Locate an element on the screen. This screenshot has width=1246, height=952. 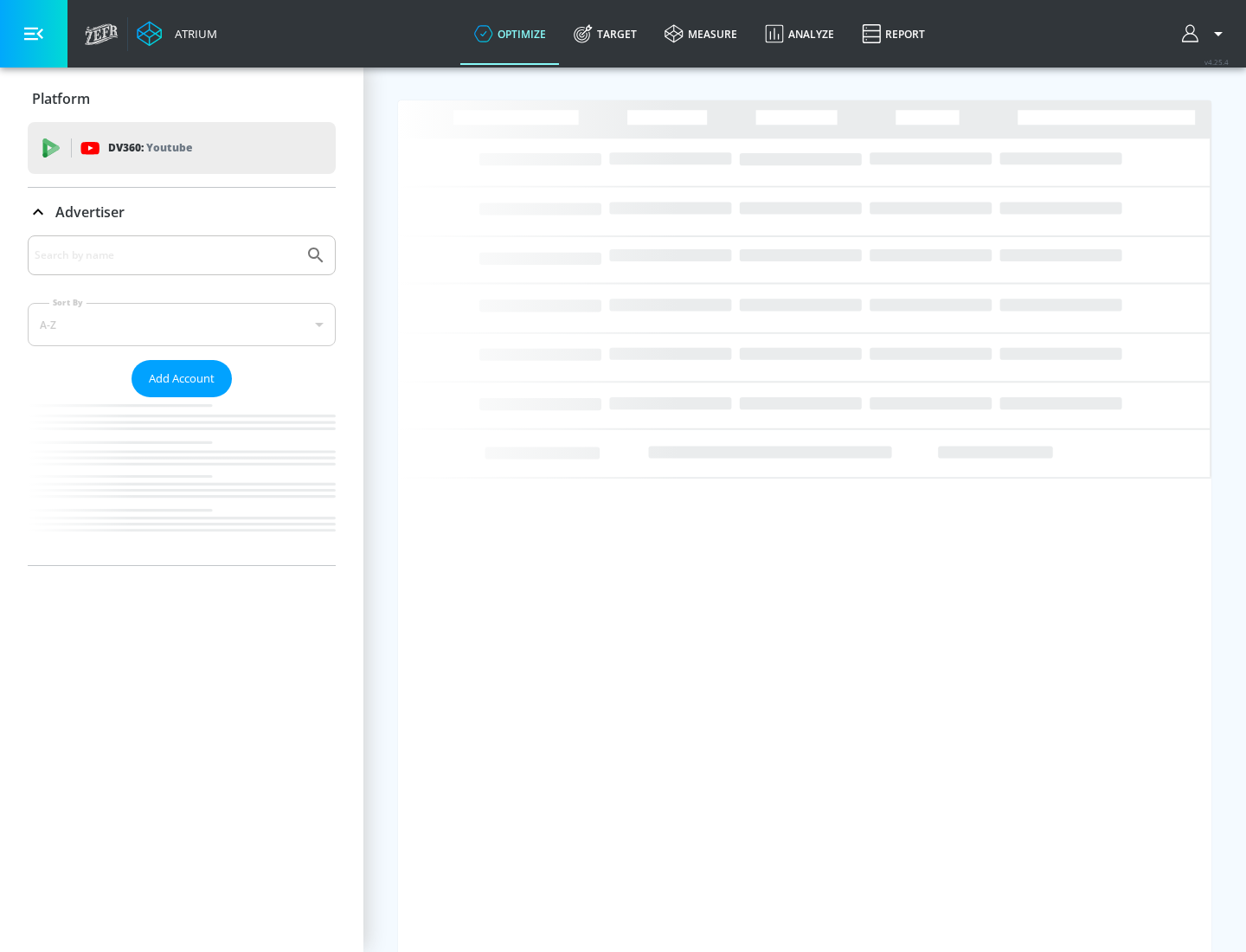
a: Atrium is located at coordinates (176, 33).